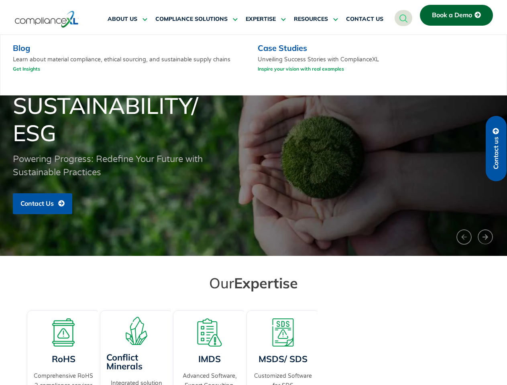 The height and width of the screenshot is (385, 507). I want to click on a: Book a Demo, so click(456, 15).